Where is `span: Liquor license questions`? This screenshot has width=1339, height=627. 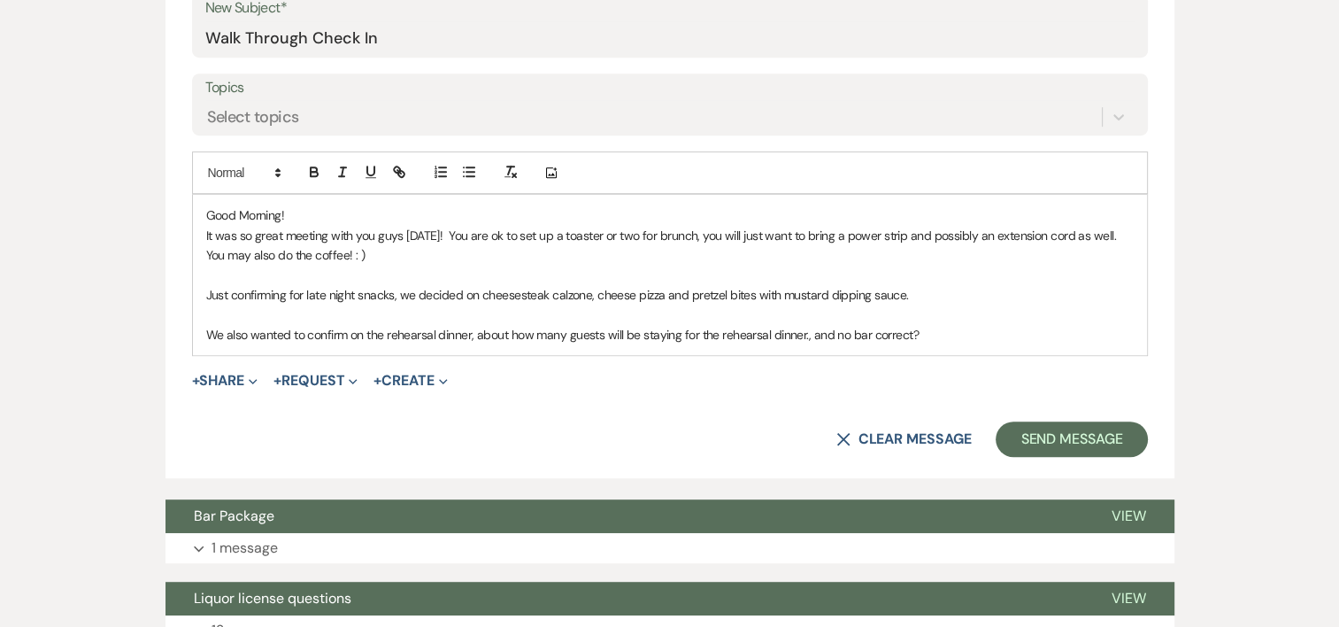
span: Liquor license questions is located at coordinates (273, 597).